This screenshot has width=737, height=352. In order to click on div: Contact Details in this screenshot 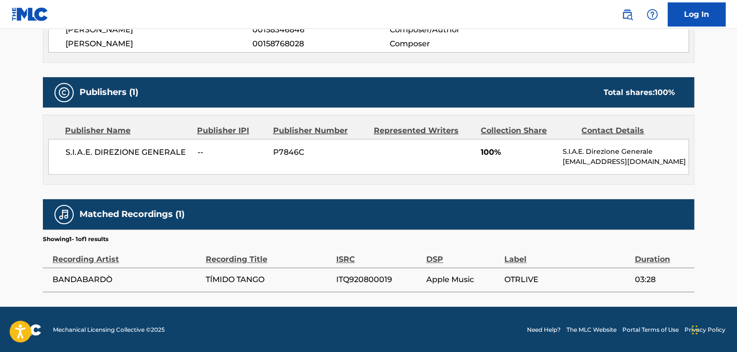, I will do `click(628, 131)`.